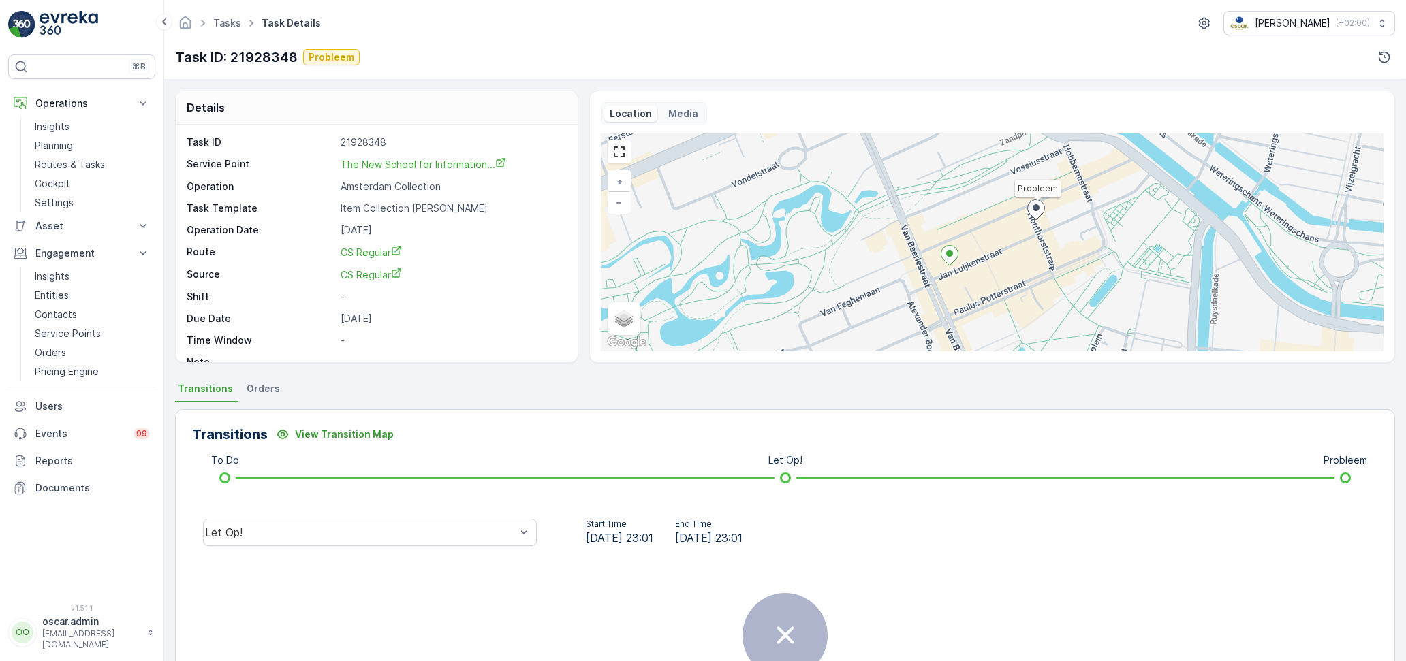 This screenshot has height=661, width=1406. I want to click on p: Transitions, so click(230, 435).